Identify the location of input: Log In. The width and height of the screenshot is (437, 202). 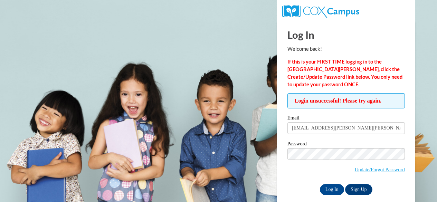
(332, 189).